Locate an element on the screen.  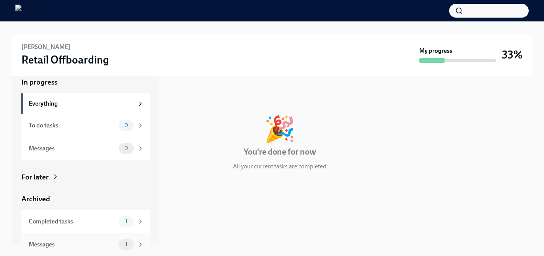
div: Archived is located at coordinates (86, 199).